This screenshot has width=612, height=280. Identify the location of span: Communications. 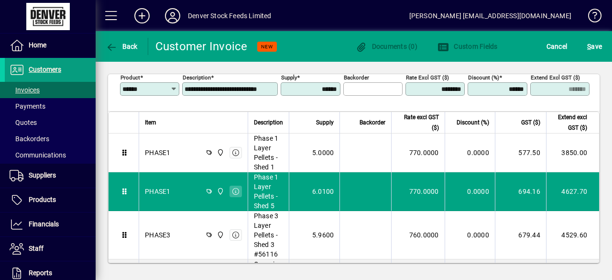
(38, 155).